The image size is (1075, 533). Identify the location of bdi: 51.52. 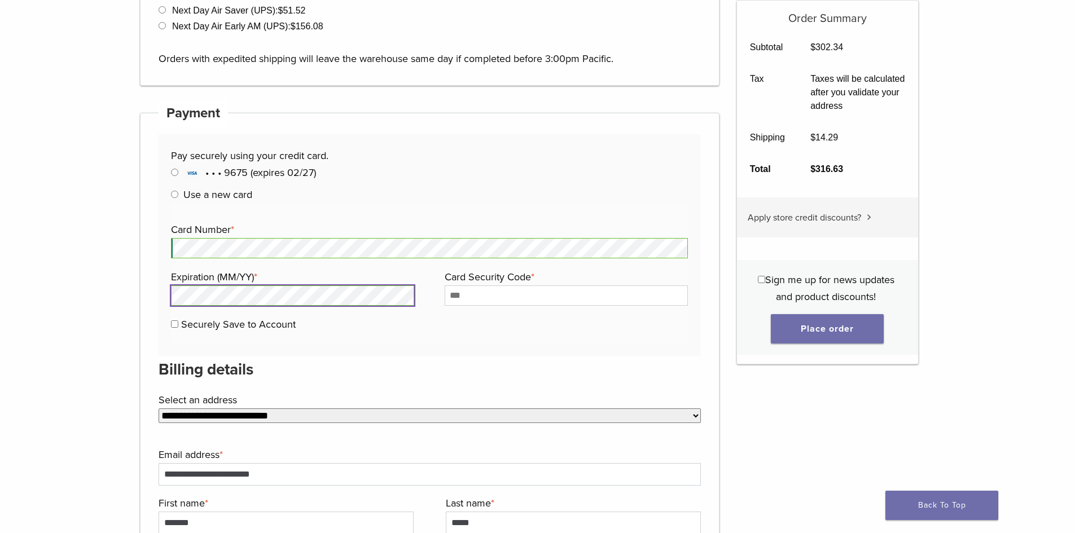
(292, 10).